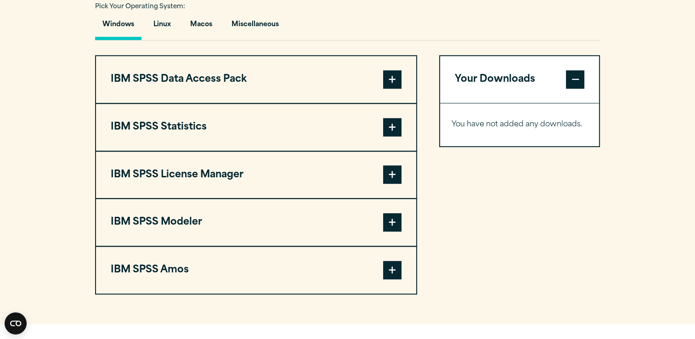 This screenshot has height=339, width=695. What do you see at coordinates (256, 175) in the screenshot?
I see `button: IBM SPSS License Manager` at bounding box center [256, 175].